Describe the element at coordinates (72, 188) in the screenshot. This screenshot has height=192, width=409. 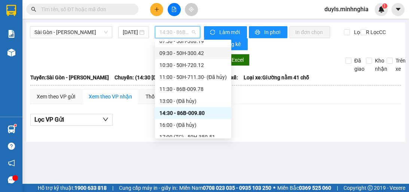
I see `span: Hỗ trợ kỹ thuật:` at that location.